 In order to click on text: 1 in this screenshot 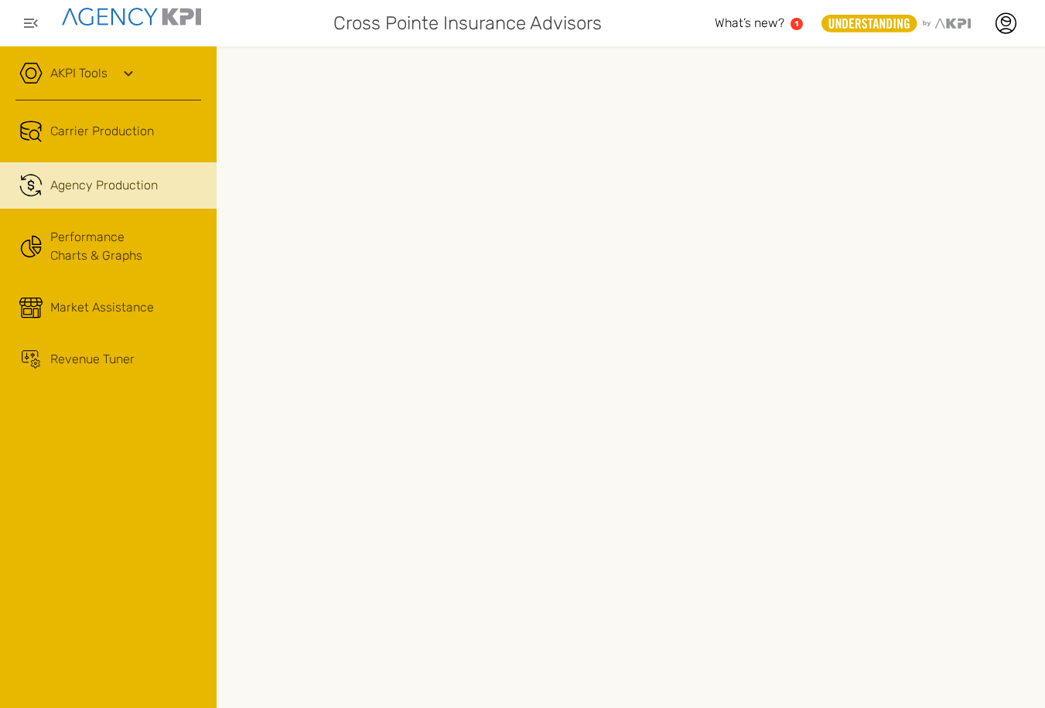, I will do `click(797, 23)`.